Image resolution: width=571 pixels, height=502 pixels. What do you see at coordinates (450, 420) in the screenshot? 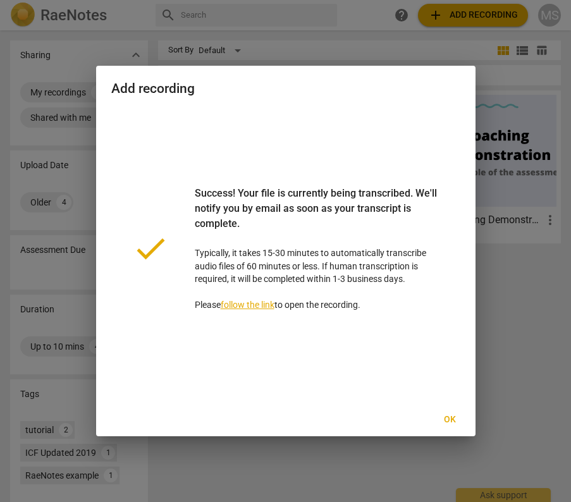
I see `span: Ok` at bounding box center [450, 420].